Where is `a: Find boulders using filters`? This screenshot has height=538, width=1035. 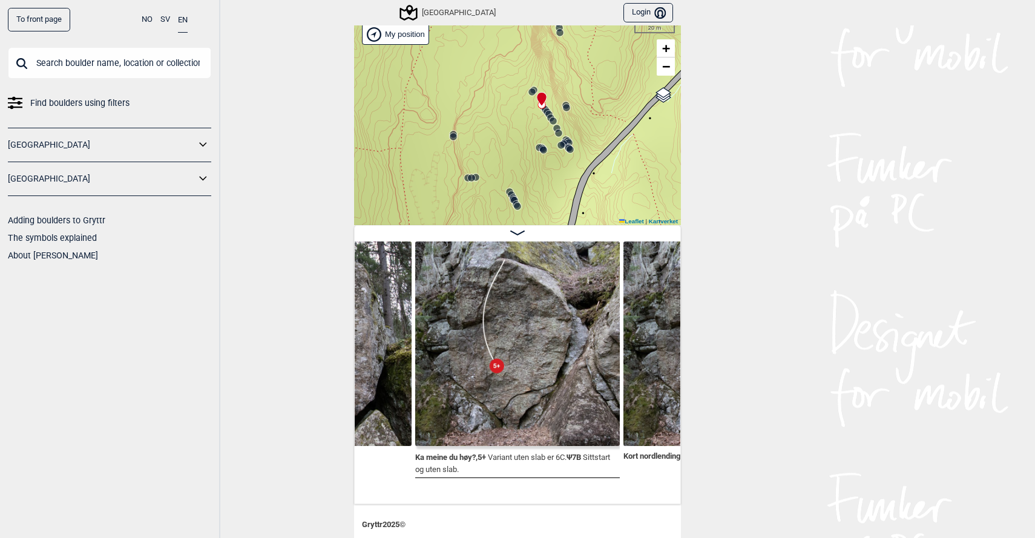 a: Find boulders using filters is located at coordinates (110, 103).